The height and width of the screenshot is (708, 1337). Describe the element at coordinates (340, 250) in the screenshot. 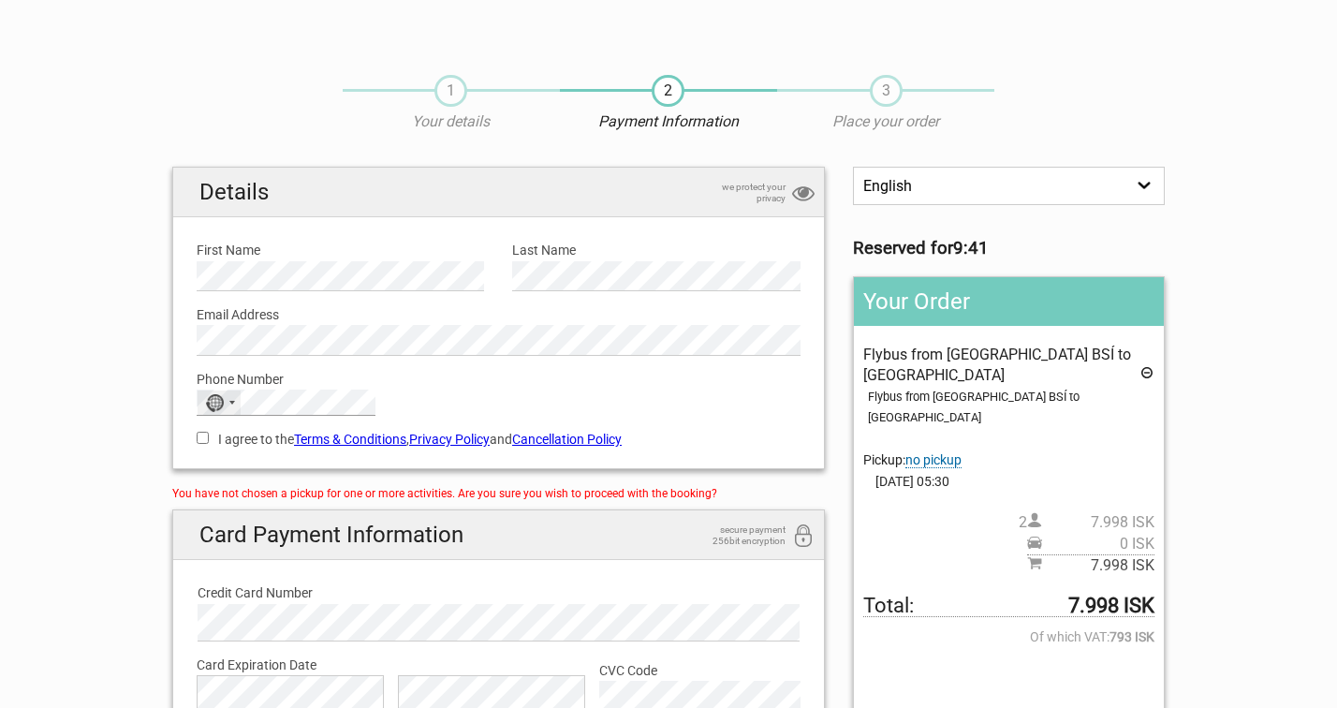

I see `label: First Name` at that location.